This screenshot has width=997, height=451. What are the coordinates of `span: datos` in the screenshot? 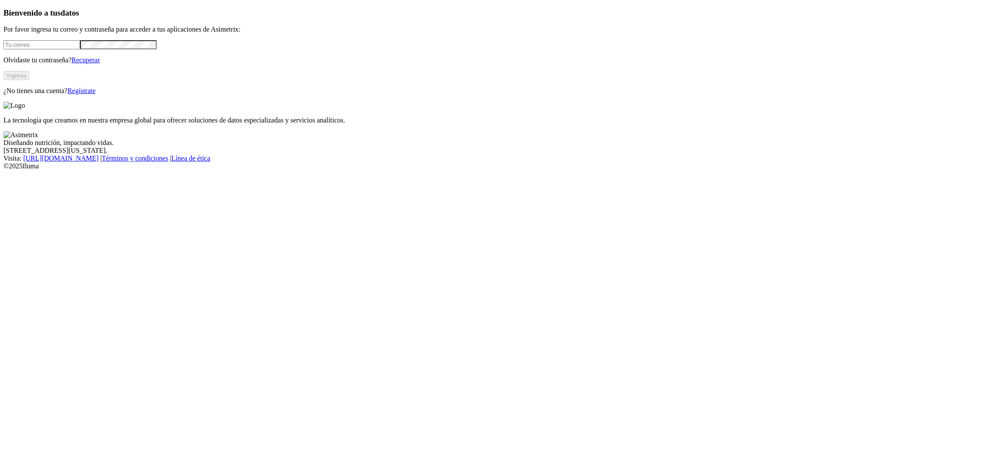 It's located at (70, 13).